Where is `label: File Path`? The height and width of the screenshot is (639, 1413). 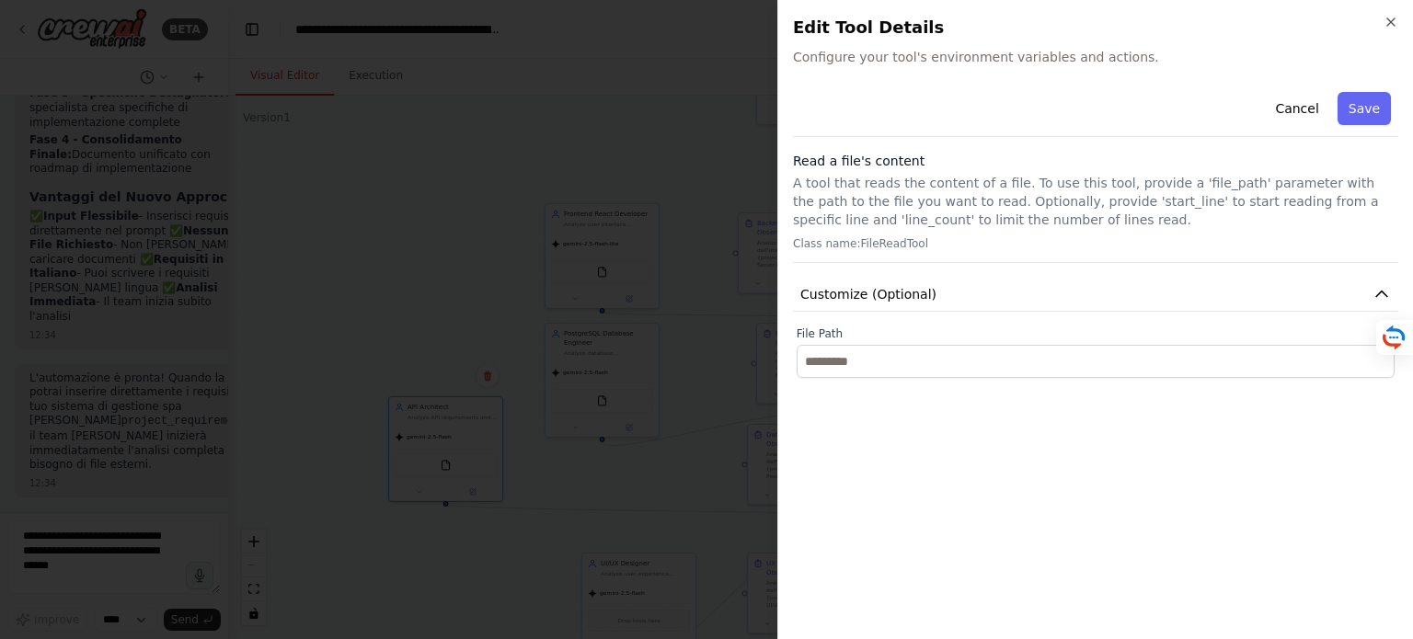
label: File Path is located at coordinates (1095, 334).